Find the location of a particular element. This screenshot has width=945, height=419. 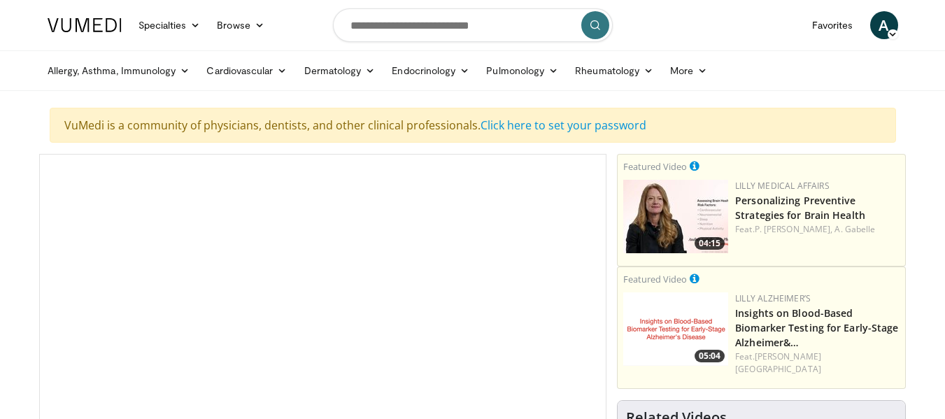

a: Favorites is located at coordinates (833, 25).